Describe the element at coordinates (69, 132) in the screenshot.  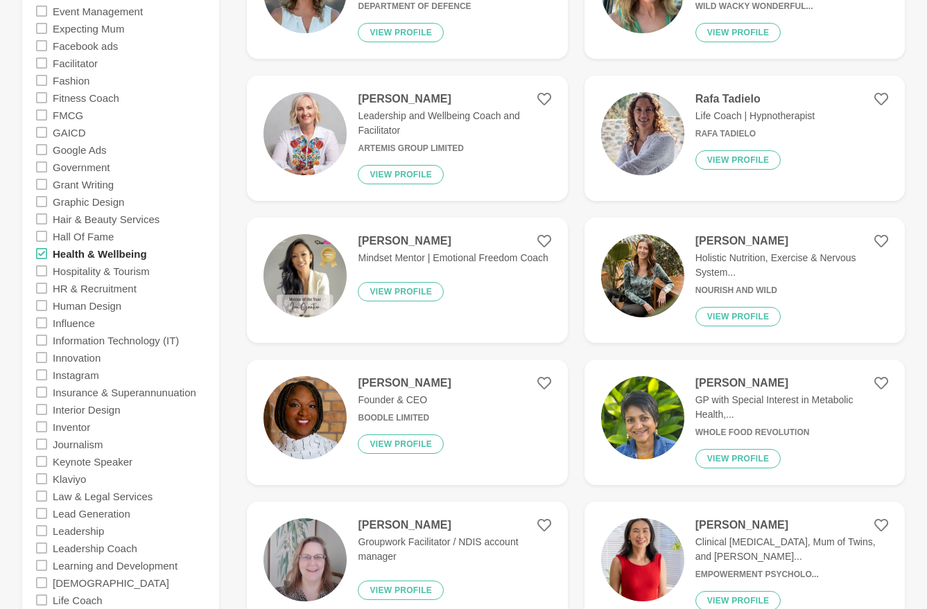
I see `label: GAICD` at that location.